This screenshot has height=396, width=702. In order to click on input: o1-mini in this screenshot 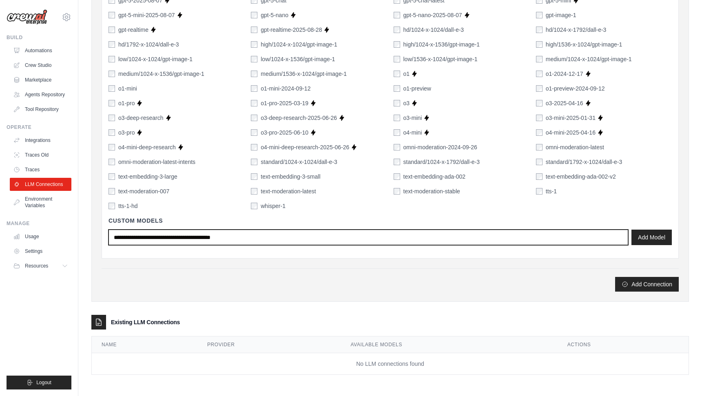, I will do `click(112, 89)`.